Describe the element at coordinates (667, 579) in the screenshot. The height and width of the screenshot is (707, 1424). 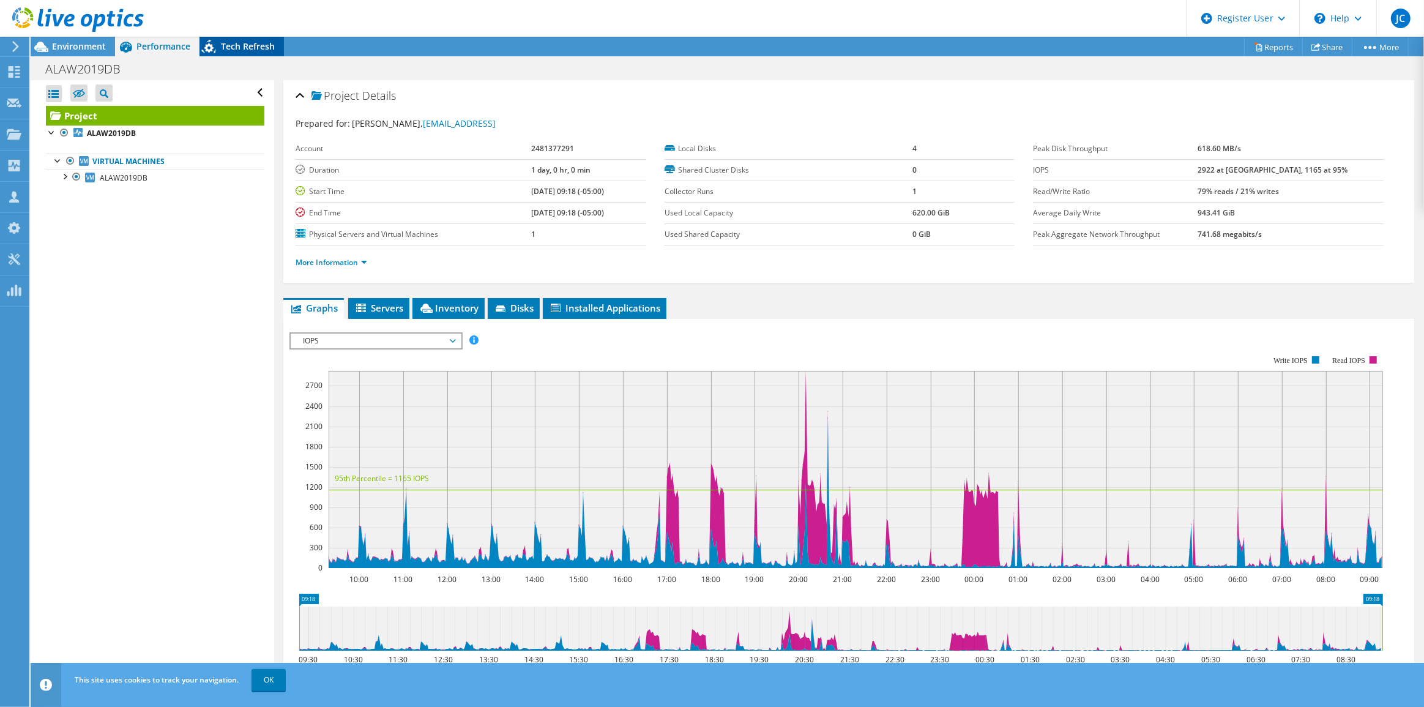
I see `text: 17:00` at that location.